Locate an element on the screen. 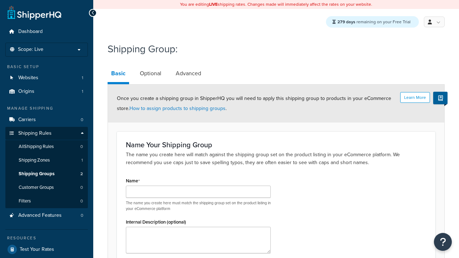 This screenshot has width=459, height=258. label: Internal Description (optional) is located at coordinates (156, 222).